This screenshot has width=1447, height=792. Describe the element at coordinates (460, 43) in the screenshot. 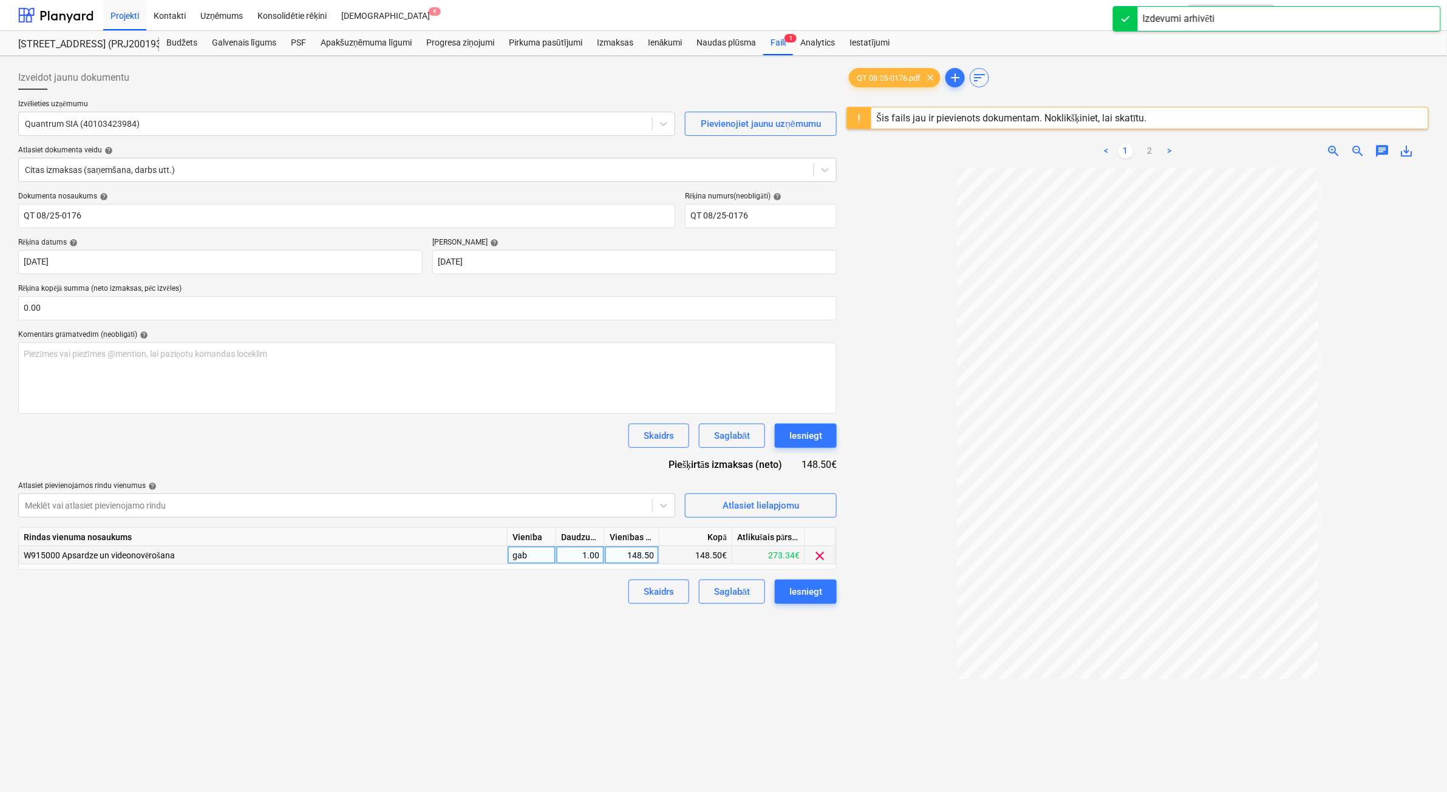

I see `div: Progresa ziņojumi` at that location.